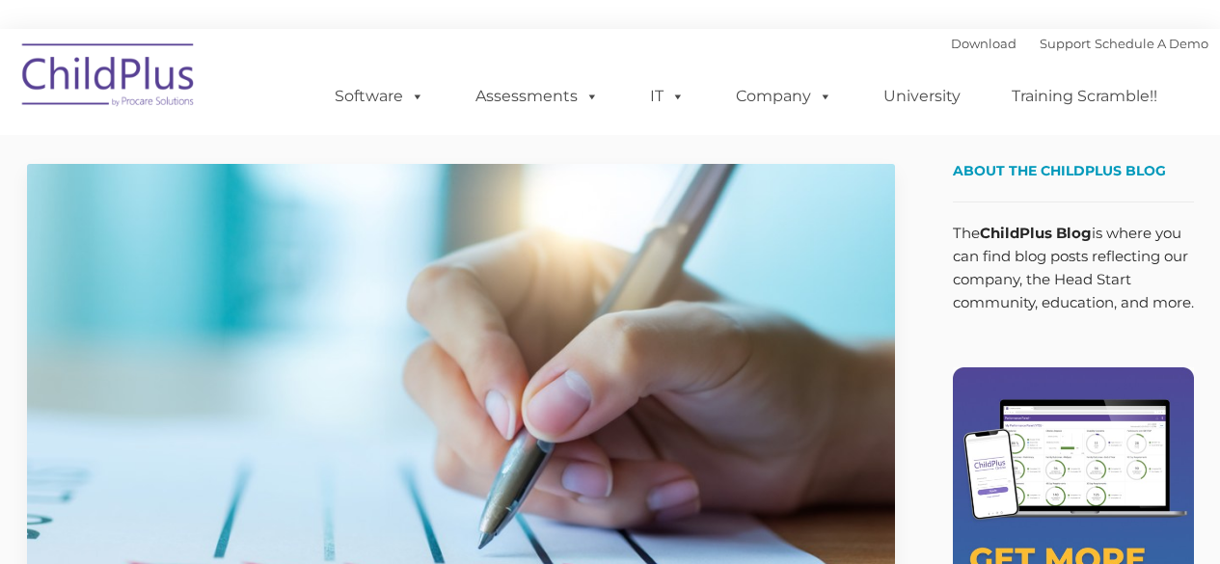  What do you see at coordinates (784, 96) in the screenshot?
I see `a: Company` at bounding box center [784, 96].